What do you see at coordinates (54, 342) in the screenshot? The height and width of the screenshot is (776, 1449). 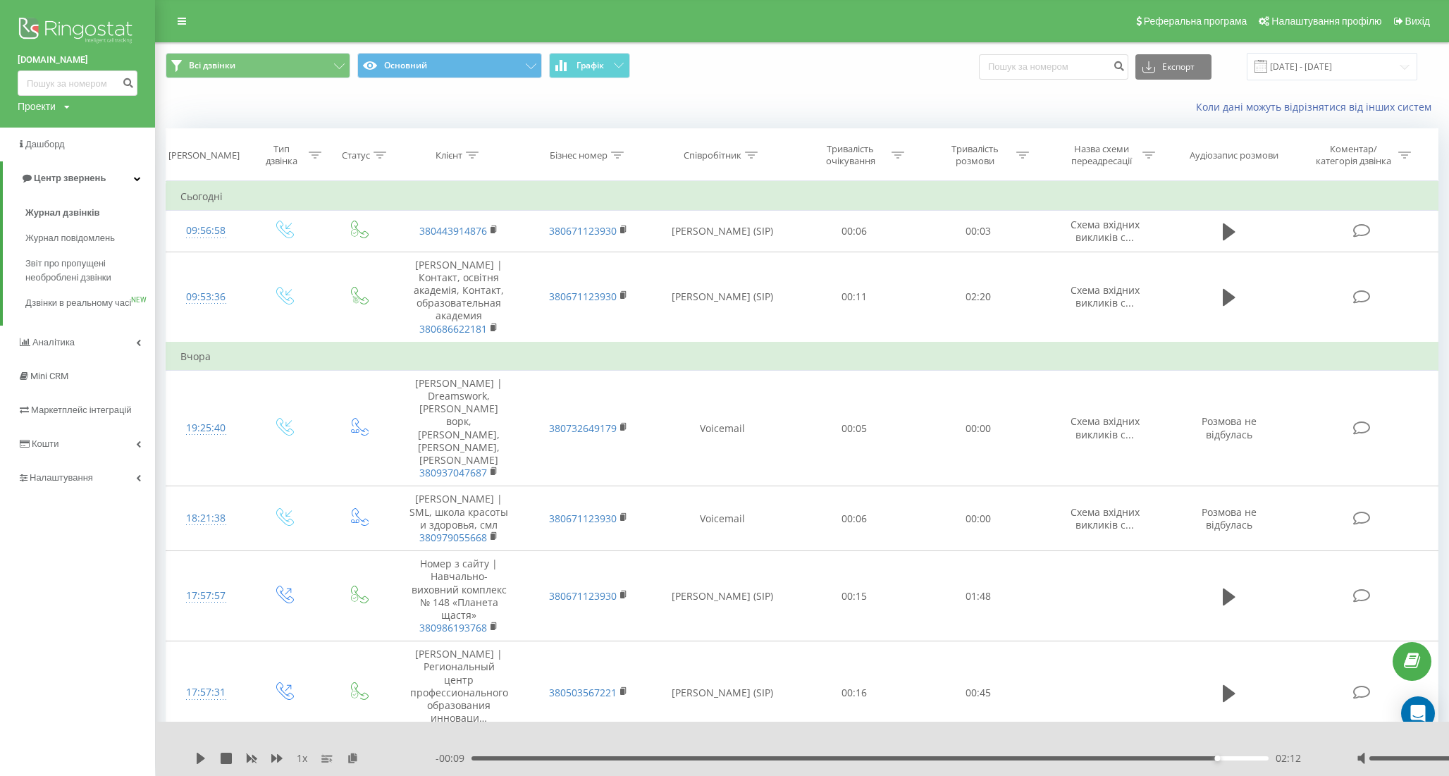 I see `span: Аналiтика` at bounding box center [54, 342].